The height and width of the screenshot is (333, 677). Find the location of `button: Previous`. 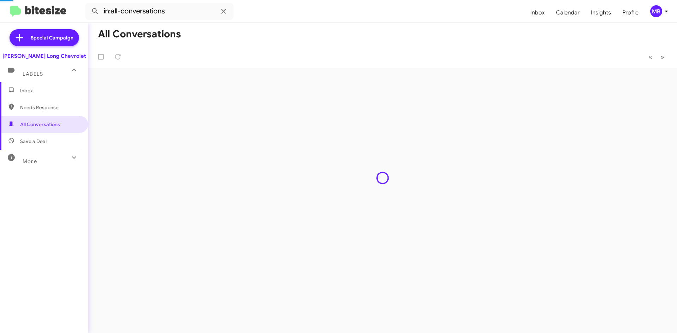

button: Previous is located at coordinates (651, 57).